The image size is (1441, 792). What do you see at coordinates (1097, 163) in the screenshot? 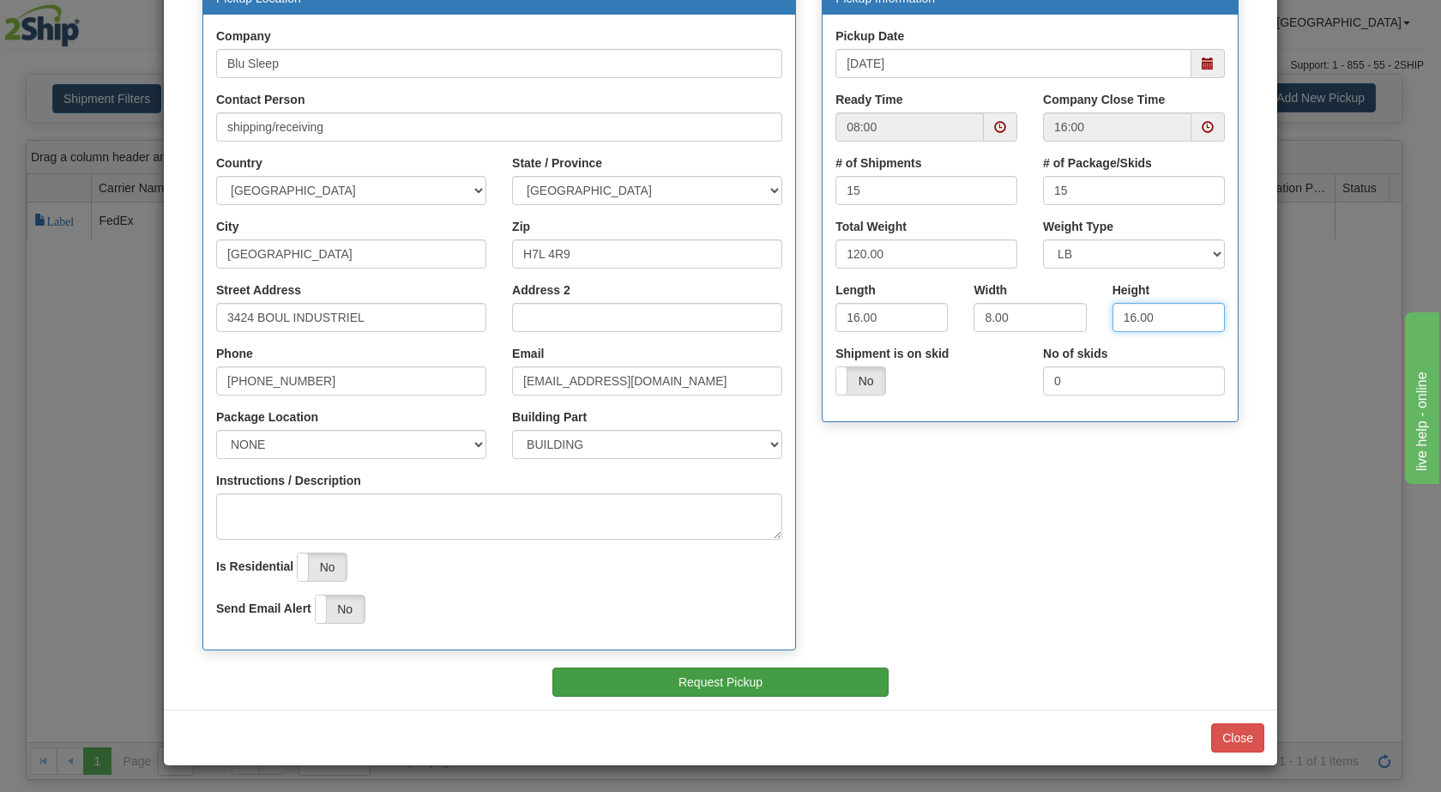
I see `label: # of Package/Skids` at bounding box center [1097, 163].